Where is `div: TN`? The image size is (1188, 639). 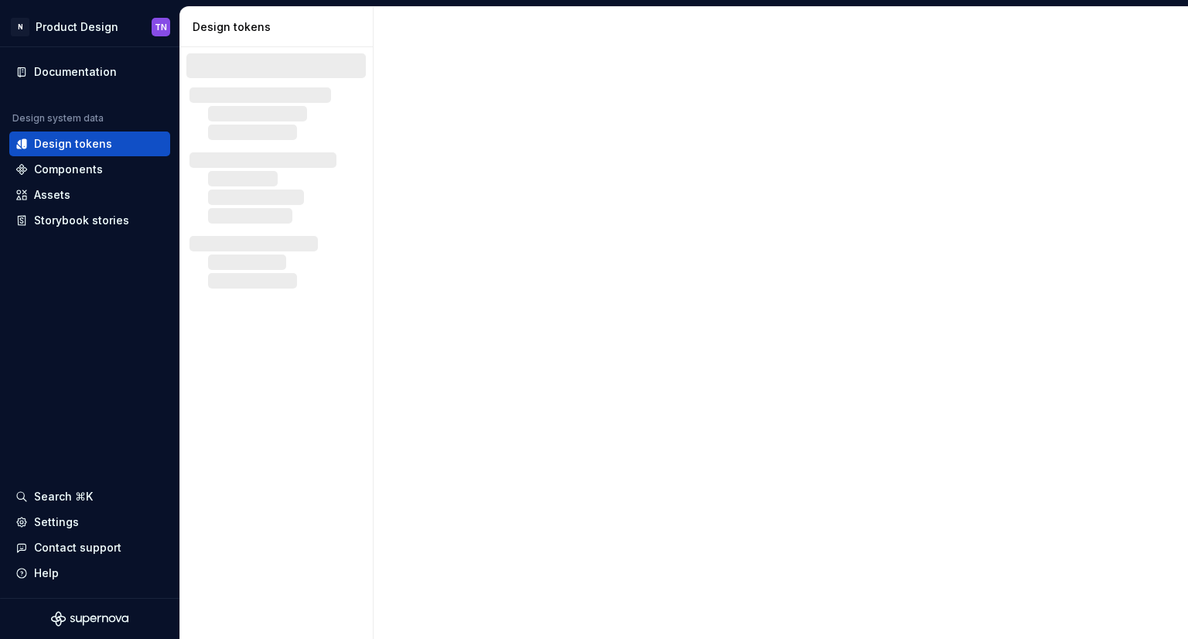 div: TN is located at coordinates (161, 27).